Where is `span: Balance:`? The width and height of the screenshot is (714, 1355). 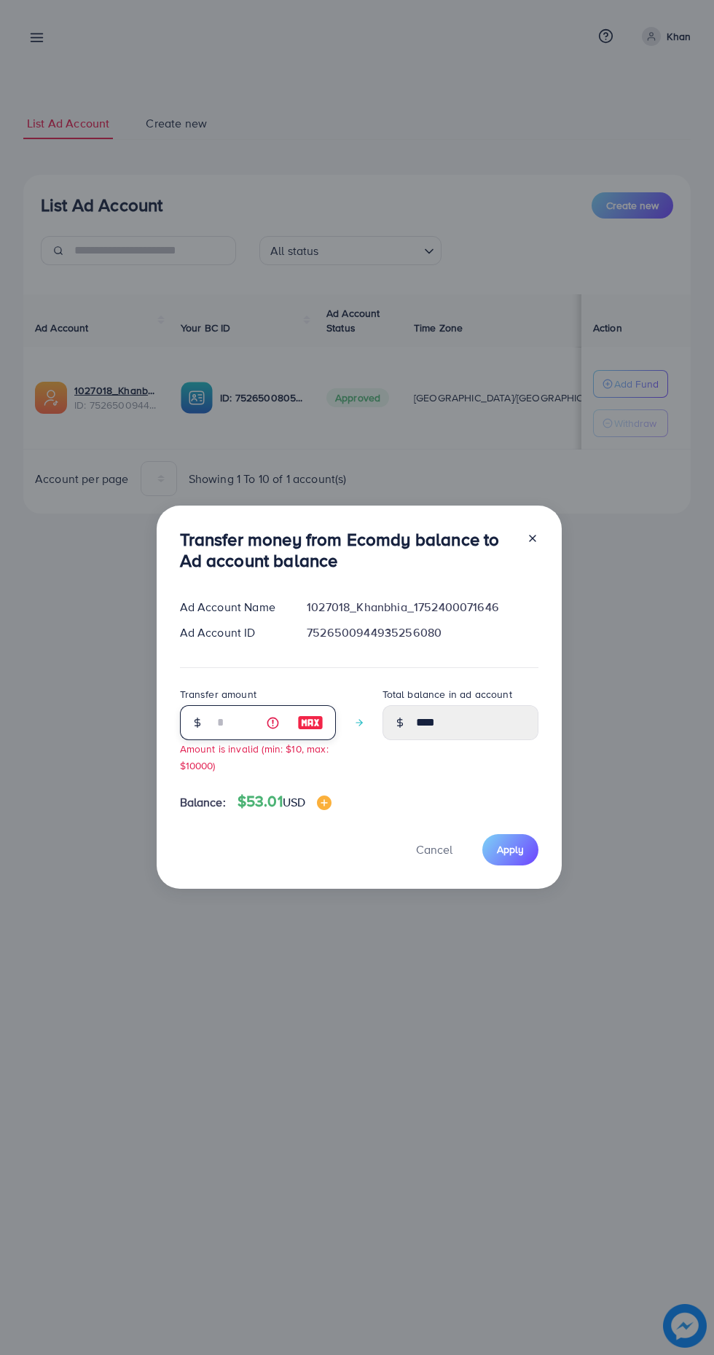
span: Balance: is located at coordinates (202, 802).